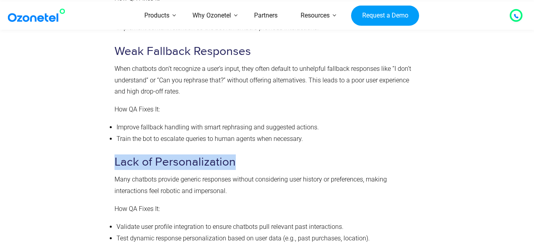  Describe the element at coordinates (157, 16) in the screenshot. I see `a: Products` at that location.